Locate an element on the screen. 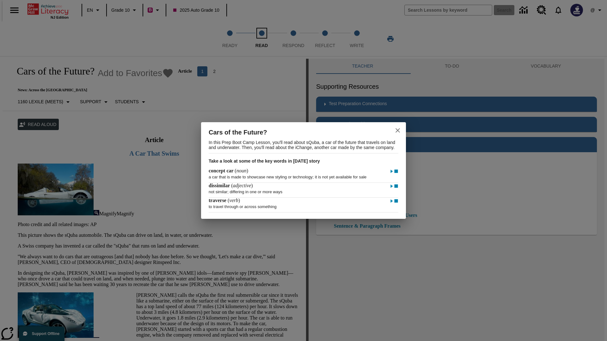 The image size is (607, 341). span: verb is located at coordinates (234, 200).